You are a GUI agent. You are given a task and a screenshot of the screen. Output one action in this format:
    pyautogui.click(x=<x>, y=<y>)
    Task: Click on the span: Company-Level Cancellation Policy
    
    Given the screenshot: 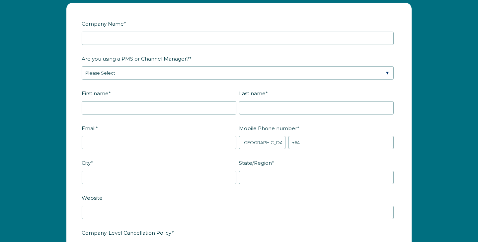 What is the action you would take?
    pyautogui.click(x=127, y=232)
    